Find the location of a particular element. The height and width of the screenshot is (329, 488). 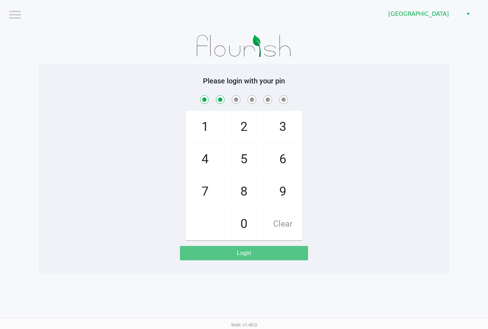

span: 8 is located at coordinates (244, 192).